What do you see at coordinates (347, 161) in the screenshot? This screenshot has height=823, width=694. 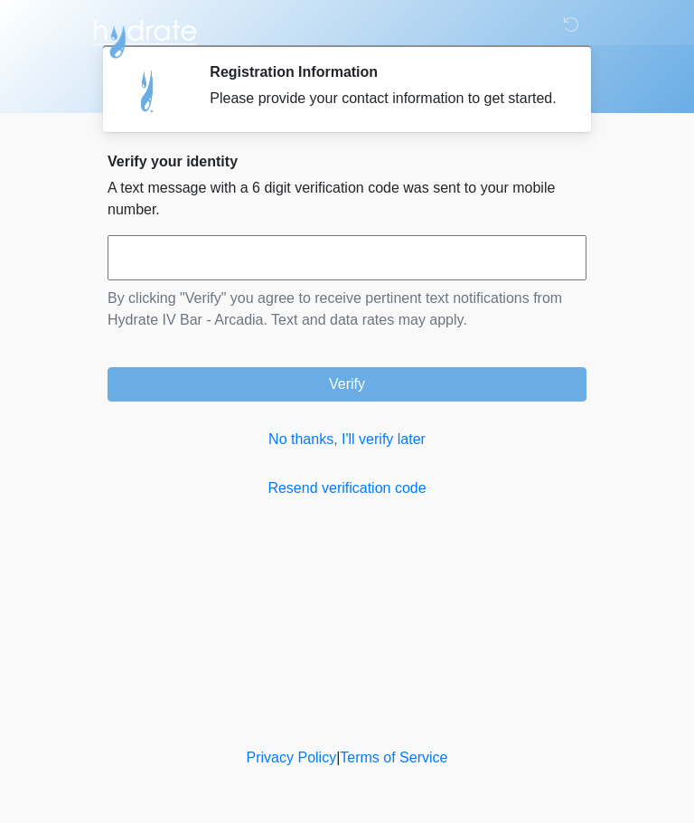 I see `h2: Verify your identity` at bounding box center [347, 161].